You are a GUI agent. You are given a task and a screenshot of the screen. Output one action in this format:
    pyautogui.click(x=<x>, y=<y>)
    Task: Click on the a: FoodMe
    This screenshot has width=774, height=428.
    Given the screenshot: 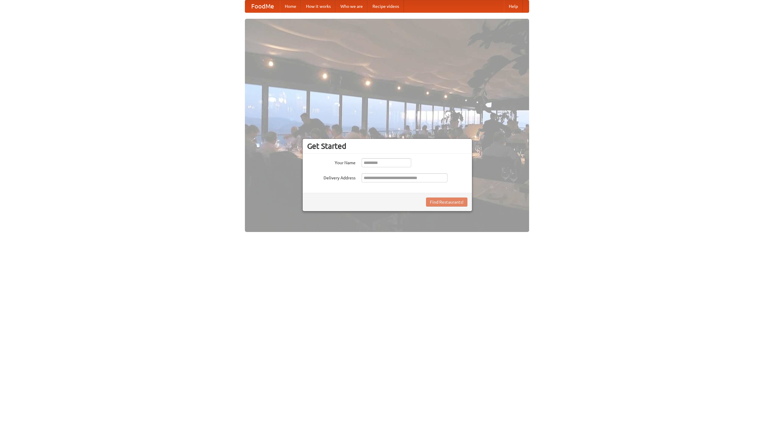 What is the action you would take?
    pyautogui.click(x=262, y=6)
    